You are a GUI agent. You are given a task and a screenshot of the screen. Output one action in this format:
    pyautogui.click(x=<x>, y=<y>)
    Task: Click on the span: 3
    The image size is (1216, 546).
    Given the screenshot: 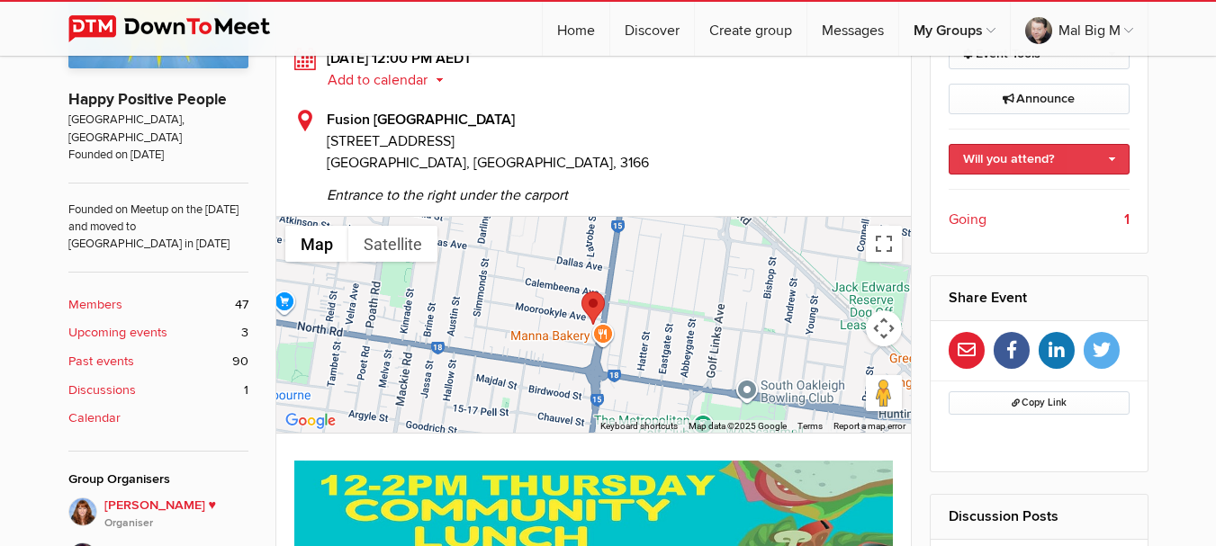 What is the action you would take?
    pyautogui.click(x=245, y=333)
    